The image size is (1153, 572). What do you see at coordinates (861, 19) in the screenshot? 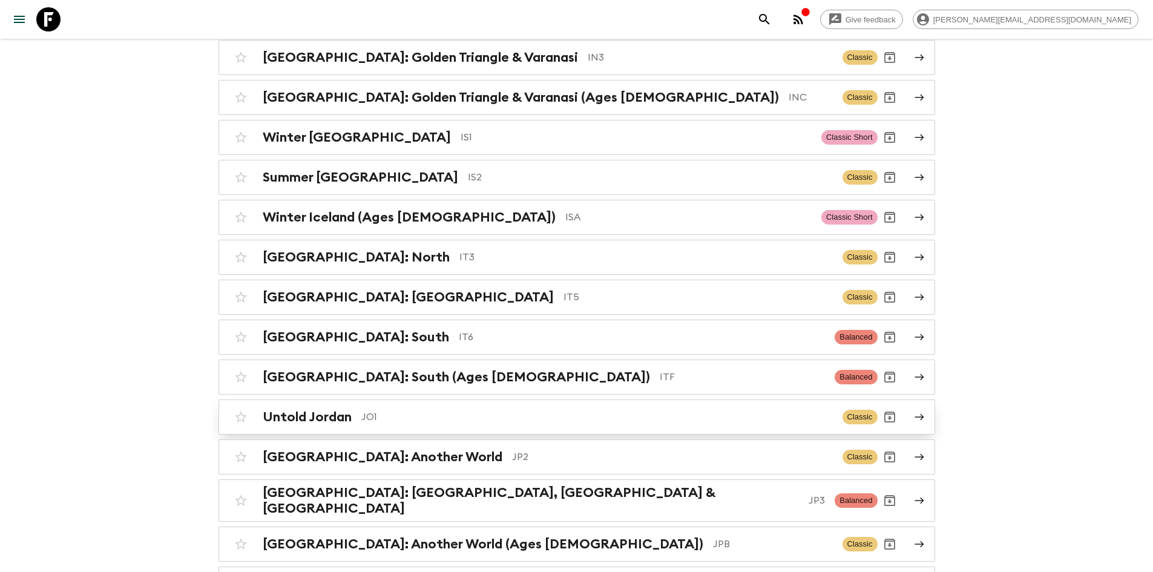
I see `a: Give feedback` at bounding box center [861, 19].